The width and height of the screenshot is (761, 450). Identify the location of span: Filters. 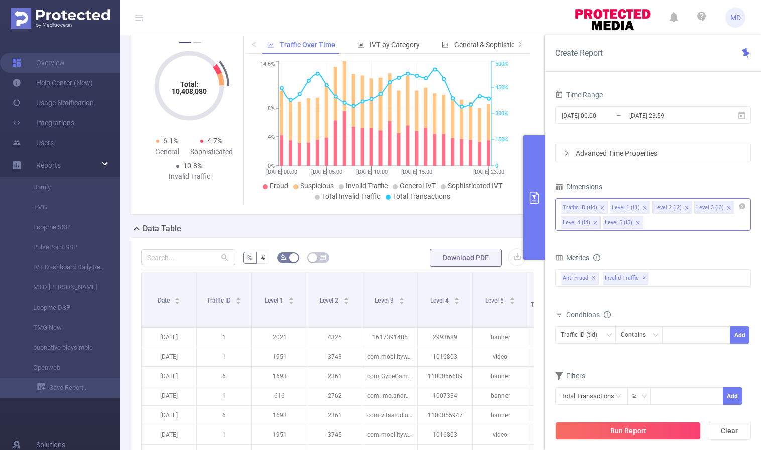
(570, 376).